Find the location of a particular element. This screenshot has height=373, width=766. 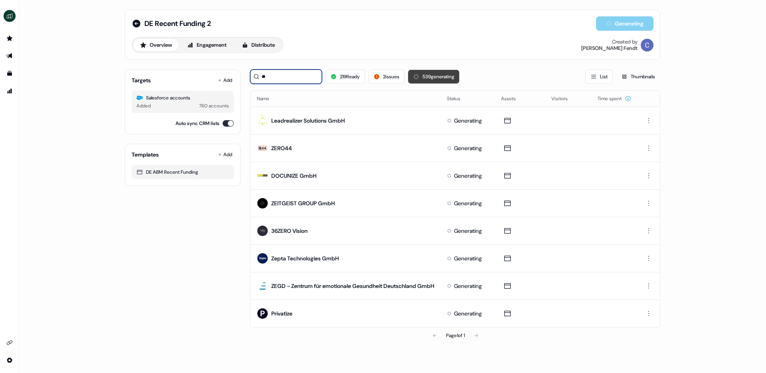

button: Time spent is located at coordinates (615, 99).